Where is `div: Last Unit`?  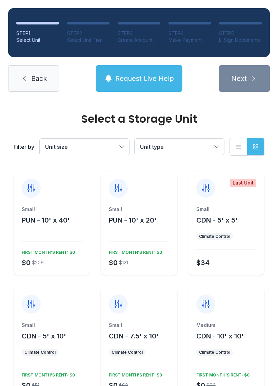
div: Last Unit is located at coordinates (243, 183).